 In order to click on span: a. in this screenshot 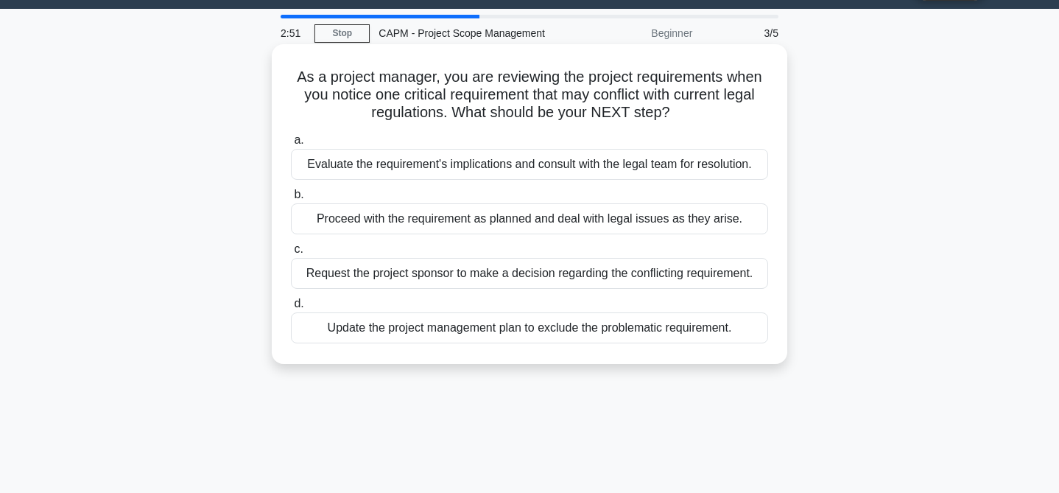, I will do `click(298, 139)`.